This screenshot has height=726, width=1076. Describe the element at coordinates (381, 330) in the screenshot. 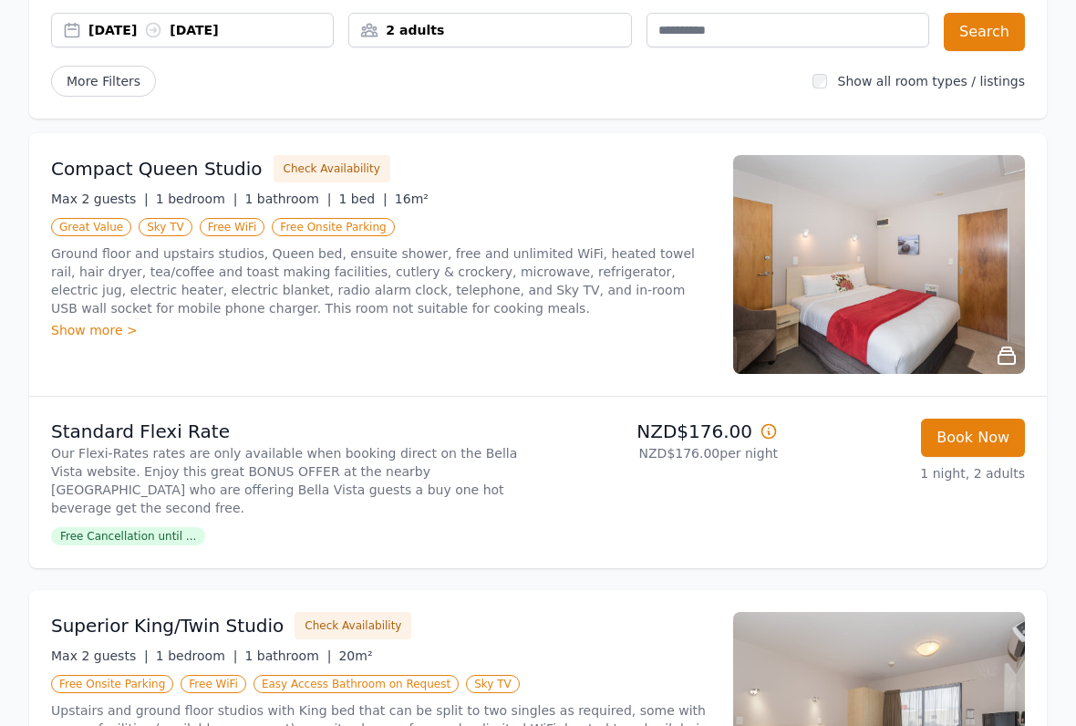

I see `div: Show more >` at that location.